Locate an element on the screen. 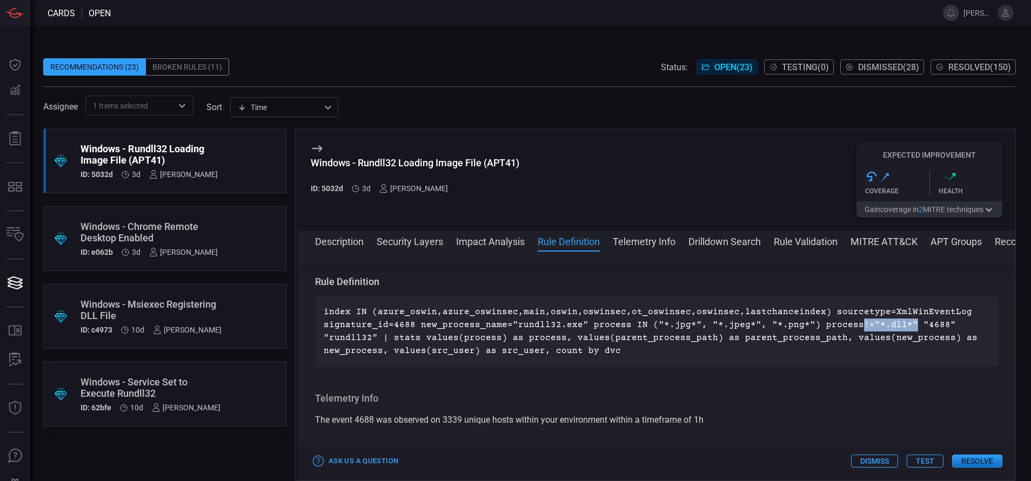 The image size is (1031, 481). button: Inventory is located at coordinates (15, 235).